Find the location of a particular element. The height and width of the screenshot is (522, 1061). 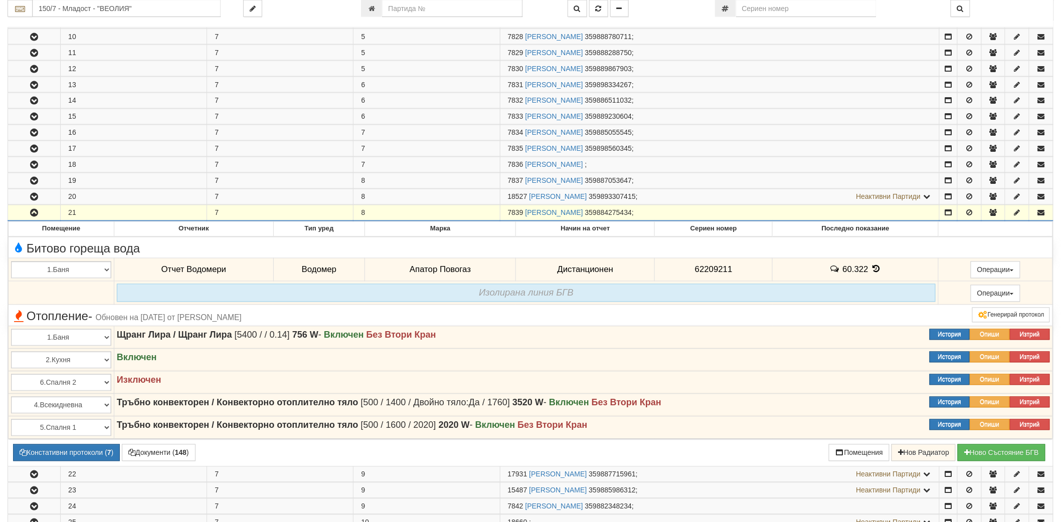

span: 60.322 is located at coordinates (855, 270).